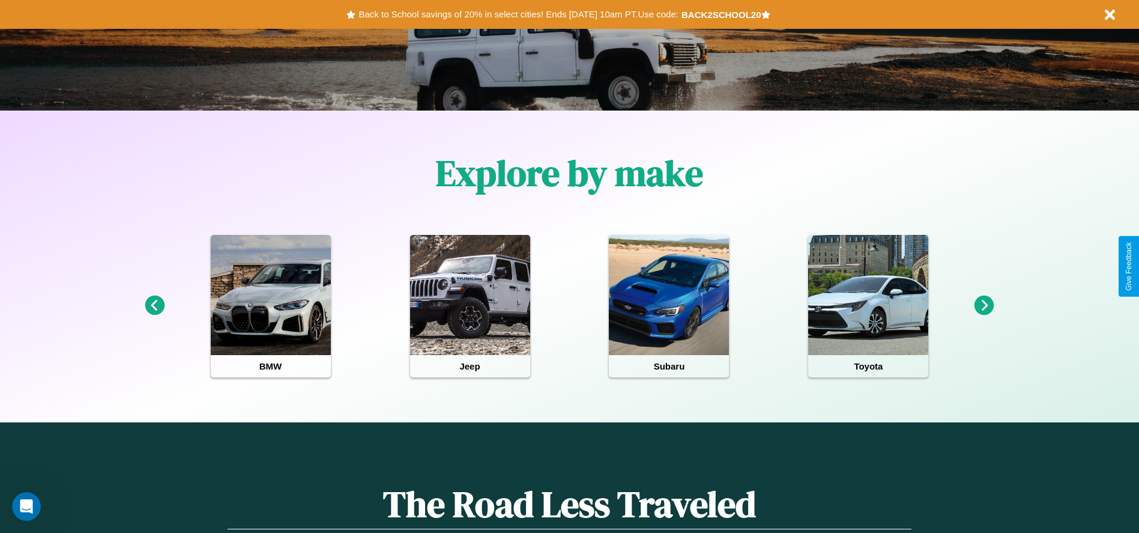 The image size is (1139, 533). I want to click on h4: Toyota, so click(868, 366).